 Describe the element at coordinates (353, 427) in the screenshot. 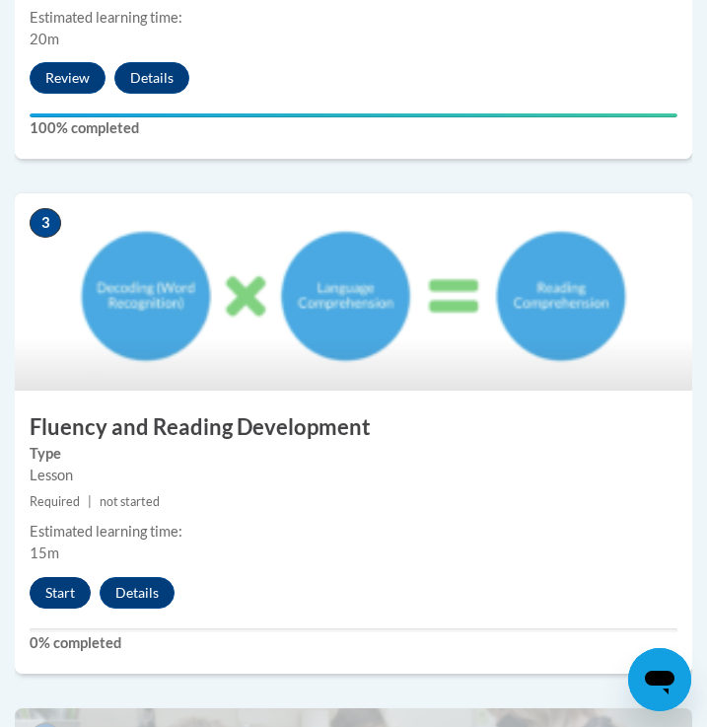

I see `h3: Fluency and Reading Development` at that location.